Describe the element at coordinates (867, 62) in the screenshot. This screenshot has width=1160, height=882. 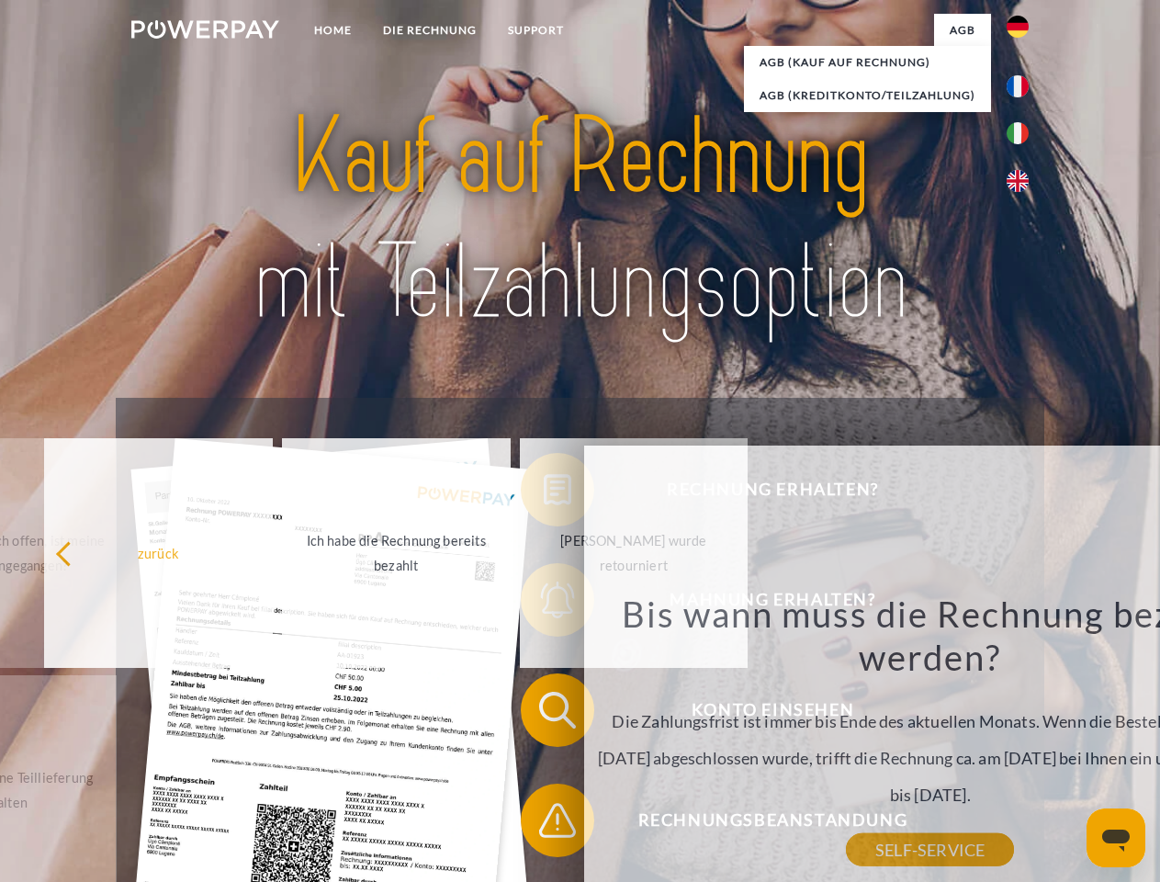
I see `a: AGB (Kauf auf Rechnung)` at that location.